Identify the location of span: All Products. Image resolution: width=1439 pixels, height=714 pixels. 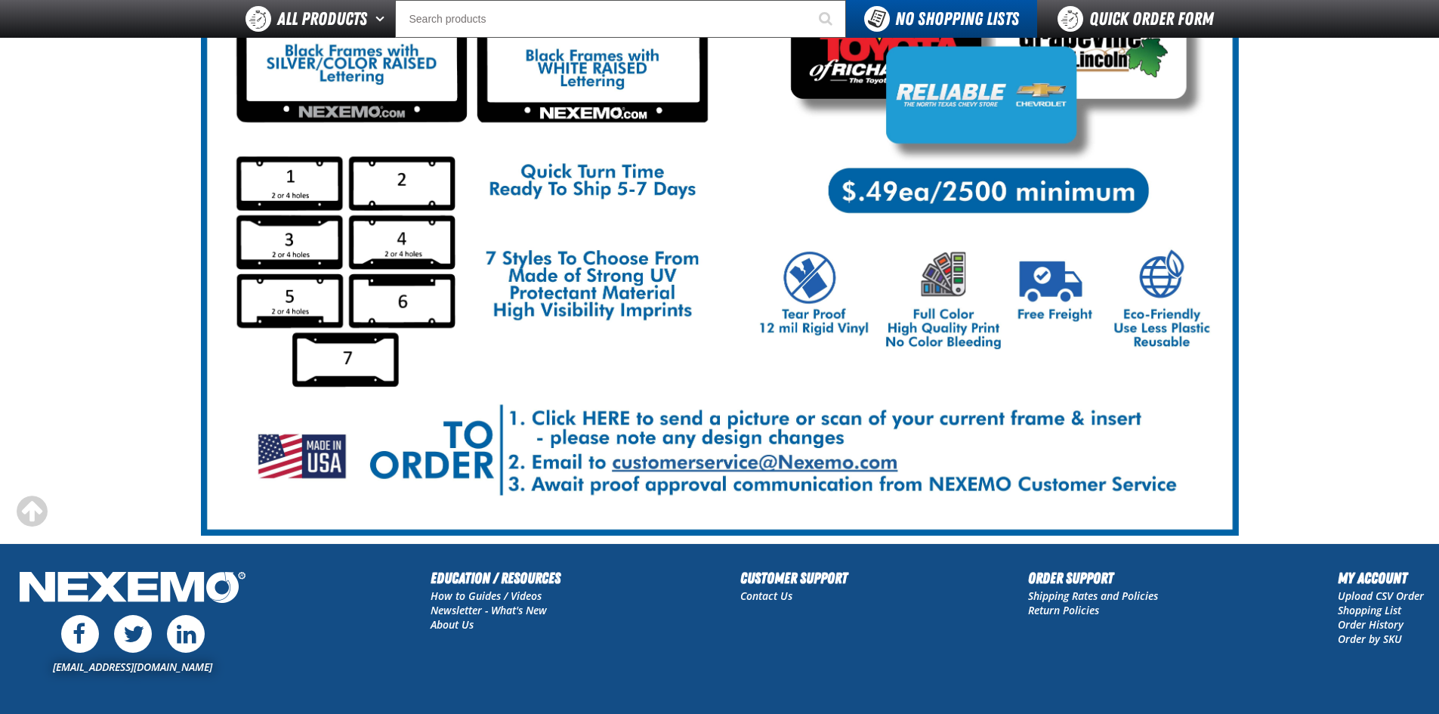
(322, 19).